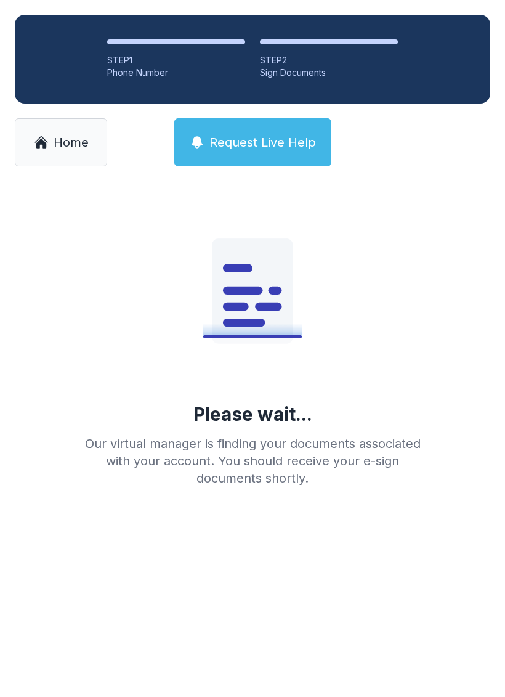 This screenshot has height=697, width=505. I want to click on div: Please wait..., so click(253, 414).